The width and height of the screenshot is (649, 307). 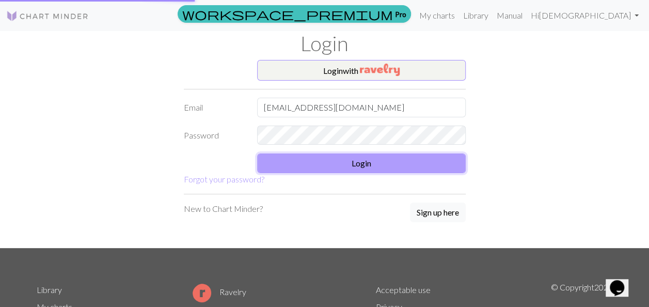 What do you see at coordinates (437, 15) in the screenshot?
I see `a: My charts` at bounding box center [437, 15].